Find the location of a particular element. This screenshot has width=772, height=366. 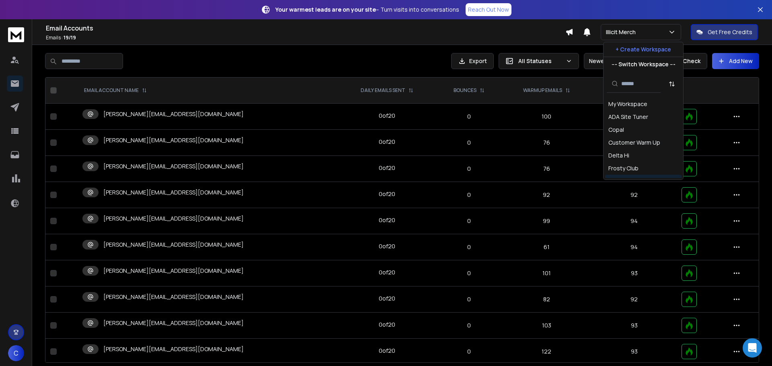

td: 99 is located at coordinates (546, 221).